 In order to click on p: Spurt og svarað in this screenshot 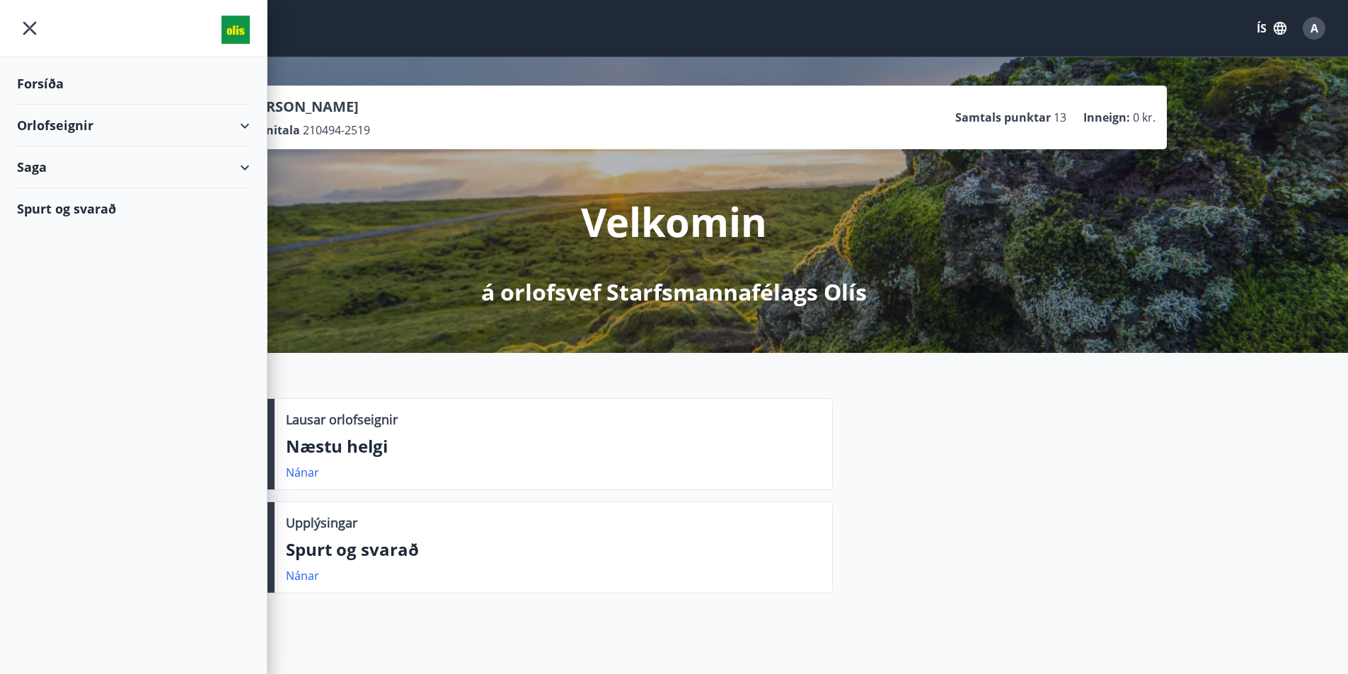, I will do `click(553, 550)`.